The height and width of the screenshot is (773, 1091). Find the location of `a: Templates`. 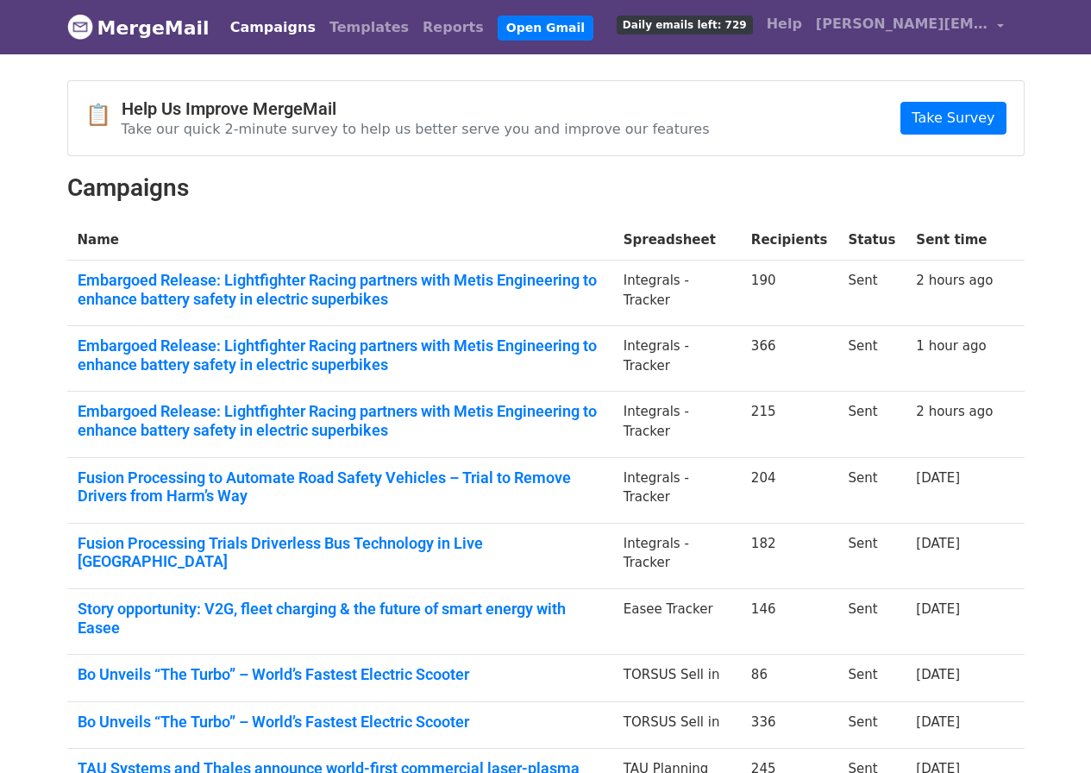

a: Templates is located at coordinates (369, 28).